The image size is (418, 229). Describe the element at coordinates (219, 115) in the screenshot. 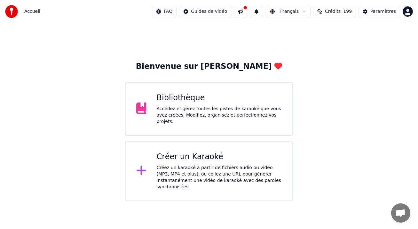

I see `div: Accédez et gérez toutes les pistes de karaoké que vous avez créées. Modifiez, organisez et perfec...` at that location.